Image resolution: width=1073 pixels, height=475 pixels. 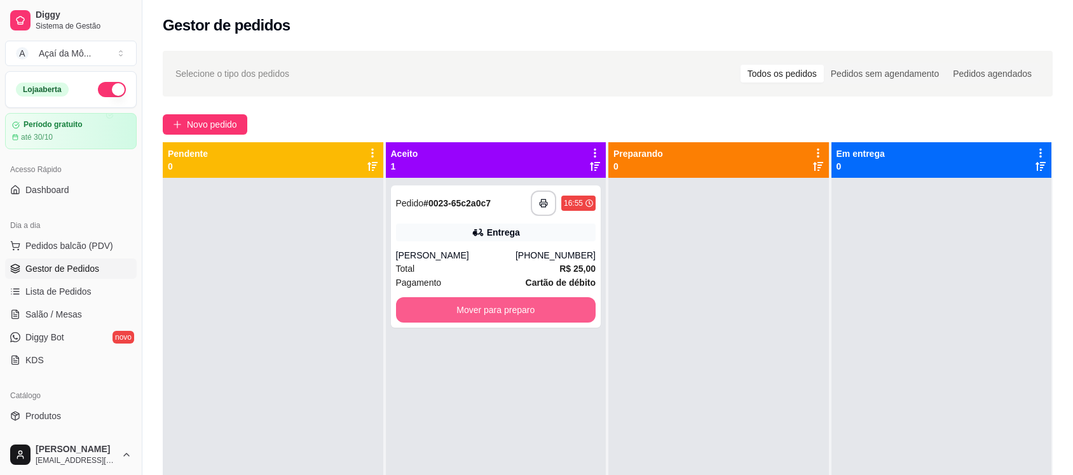 What do you see at coordinates (561, 283) in the screenshot?
I see `strong: Cartão de débito` at bounding box center [561, 283].